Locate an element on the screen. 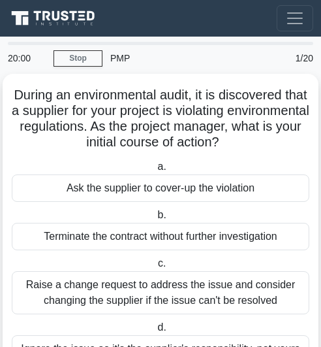 The width and height of the screenshot is (321, 347). div: Terminate the contract without further investigation is located at coordinates (161, 236).